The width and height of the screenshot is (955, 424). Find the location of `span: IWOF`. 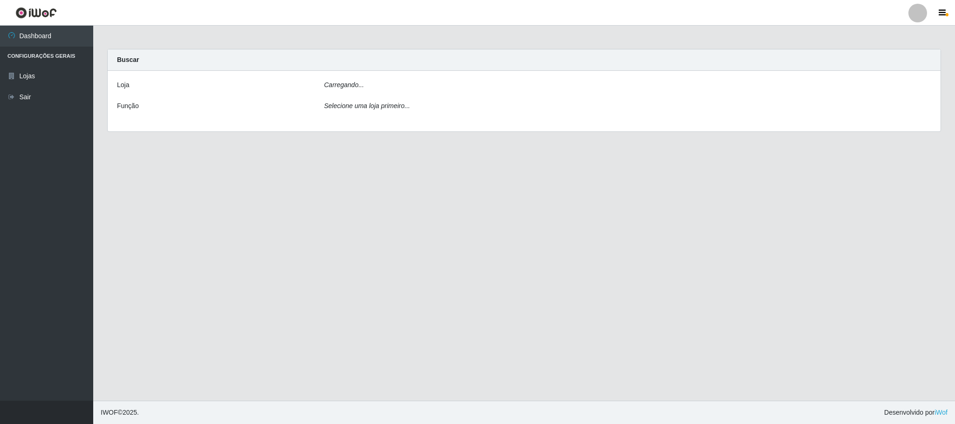

span: IWOF is located at coordinates (109, 412).